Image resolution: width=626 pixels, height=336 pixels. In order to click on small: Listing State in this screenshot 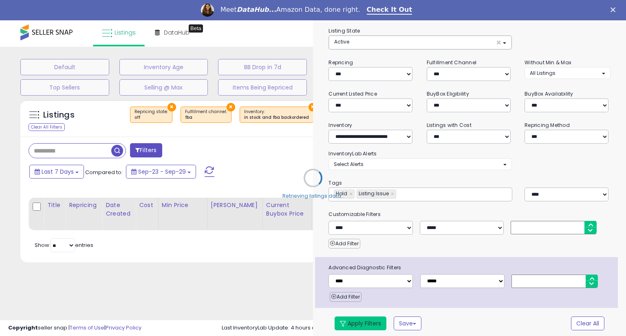, I will do `click(344, 31)`.